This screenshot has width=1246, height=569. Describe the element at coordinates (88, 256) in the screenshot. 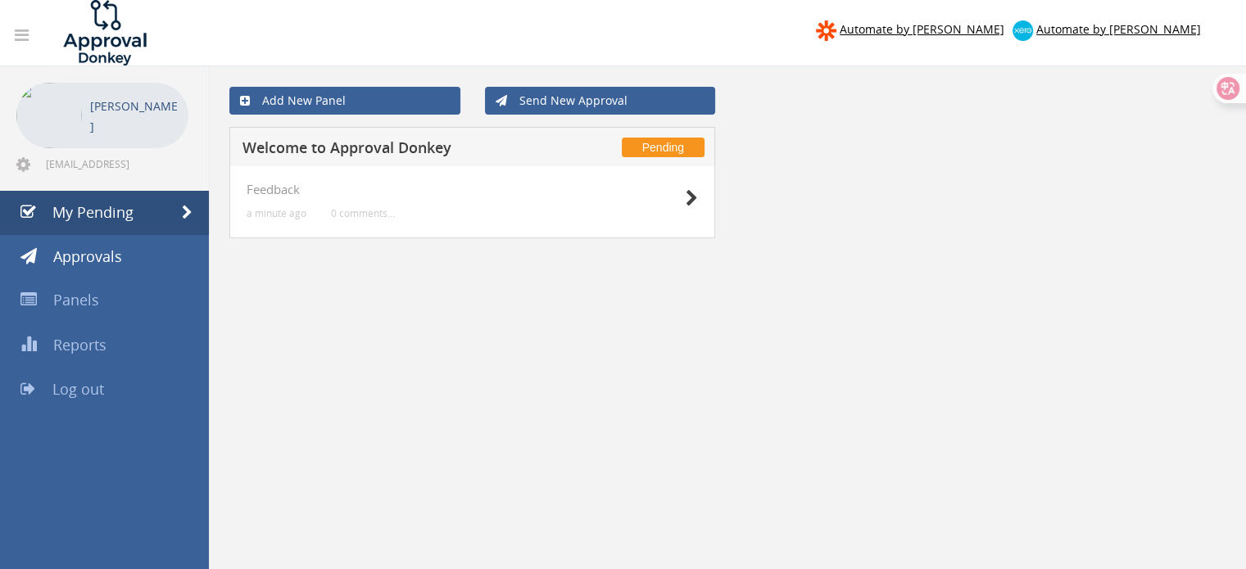

I see `span: Approvals` at that location.